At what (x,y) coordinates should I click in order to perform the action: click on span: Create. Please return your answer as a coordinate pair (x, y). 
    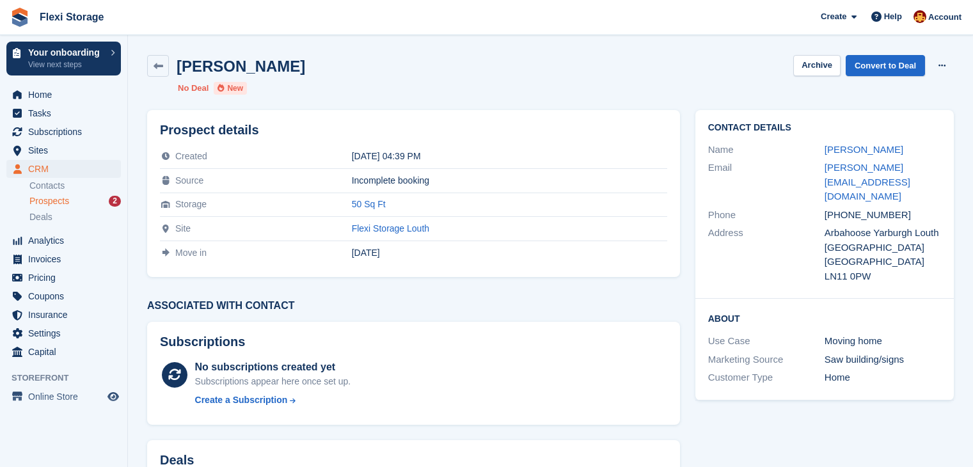
    Looking at the image, I should click on (833, 17).